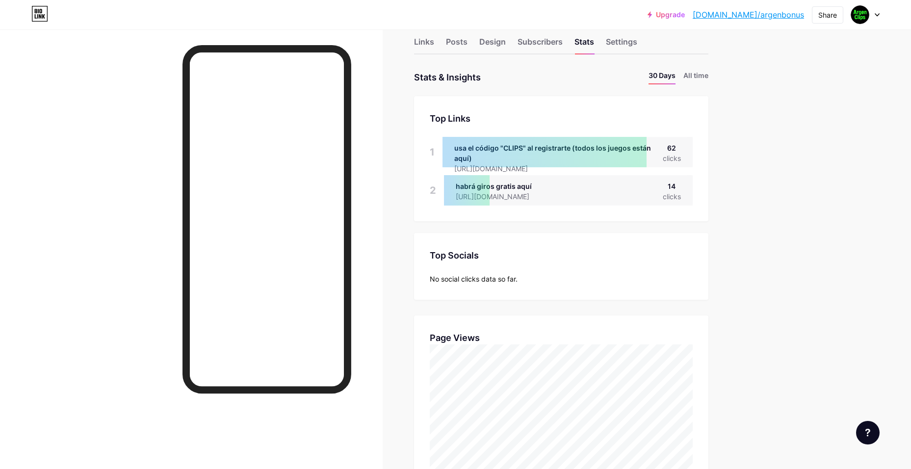 This screenshot has height=469, width=911. I want to click on img: ocultoshorts, so click(860, 15).